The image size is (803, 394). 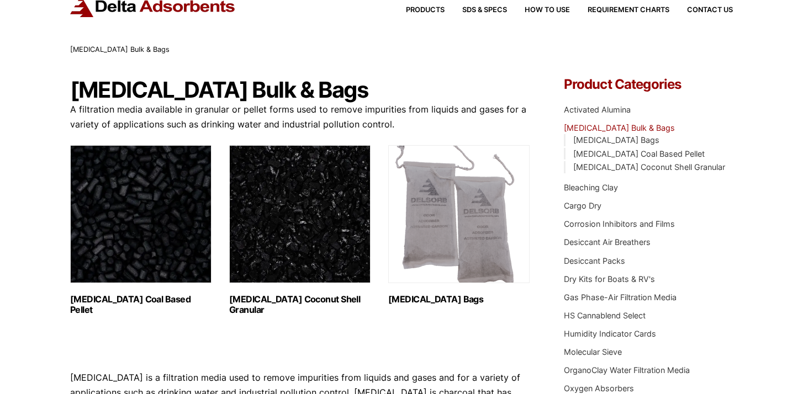 I want to click on a: Activated Alumina, so click(x=597, y=109).